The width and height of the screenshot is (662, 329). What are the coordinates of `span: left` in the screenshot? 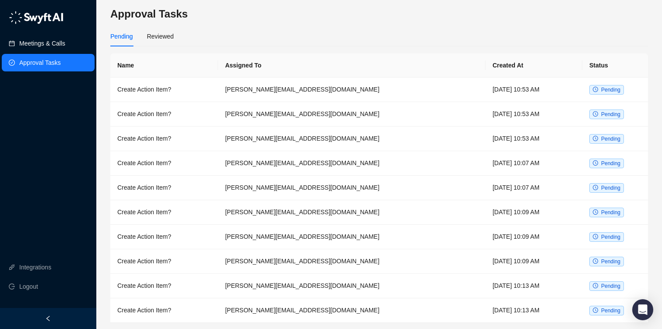 It's located at (48, 318).